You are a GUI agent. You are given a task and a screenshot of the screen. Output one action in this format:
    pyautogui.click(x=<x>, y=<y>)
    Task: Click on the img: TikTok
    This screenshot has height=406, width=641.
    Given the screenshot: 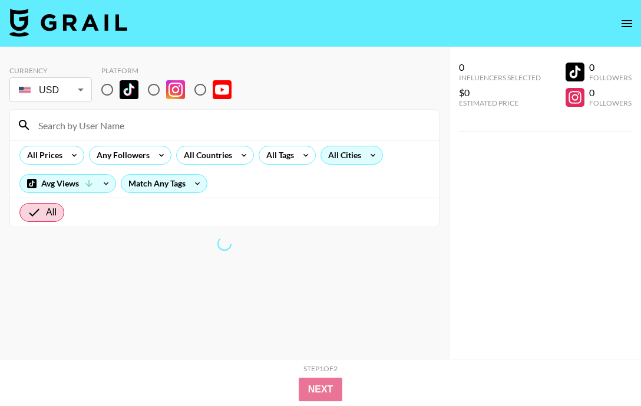 What is the action you would take?
    pyautogui.click(x=129, y=90)
    